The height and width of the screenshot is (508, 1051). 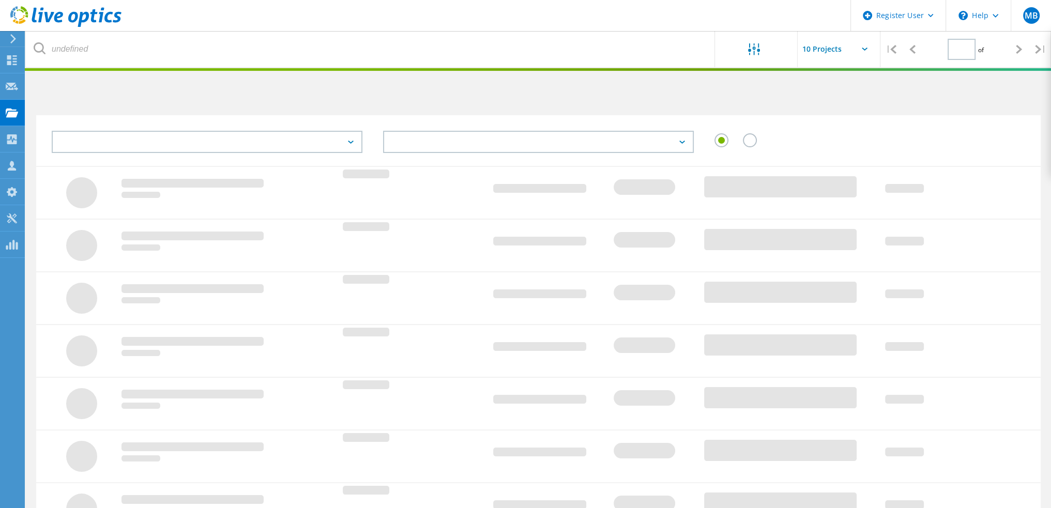 I want to click on a: Live Optics Dashboard, so click(x=66, y=25).